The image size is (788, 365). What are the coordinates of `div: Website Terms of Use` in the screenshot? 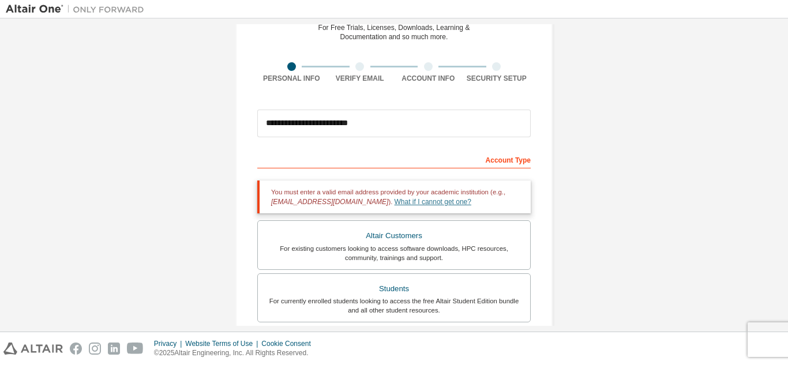 It's located at (223, 344).